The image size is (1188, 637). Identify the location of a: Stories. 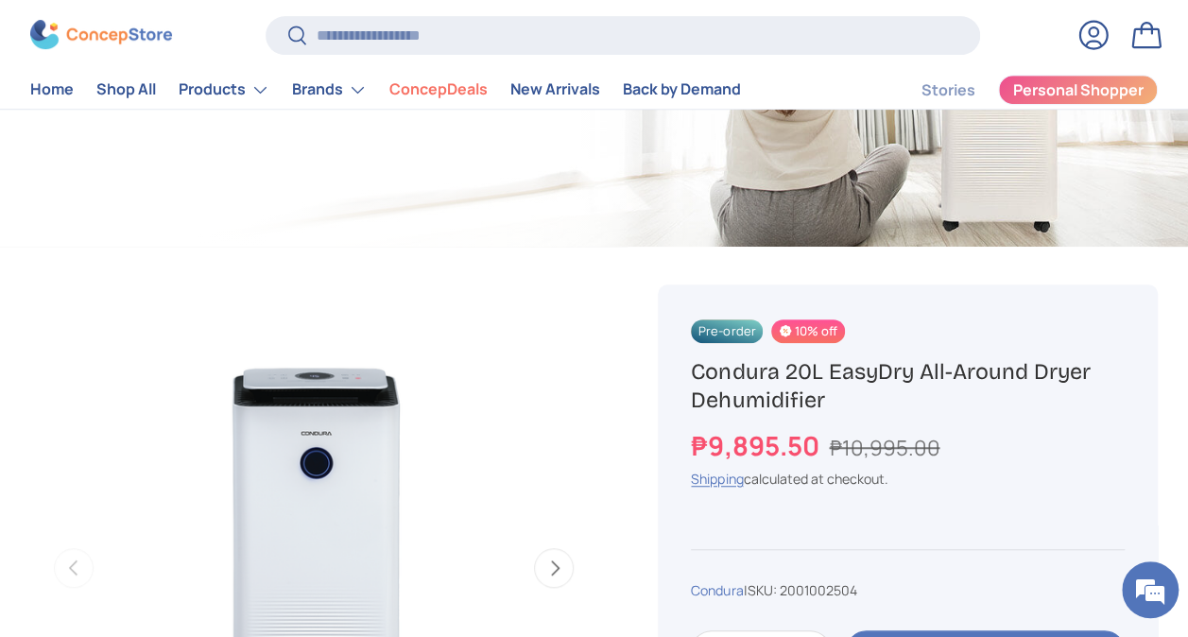
(948, 90).